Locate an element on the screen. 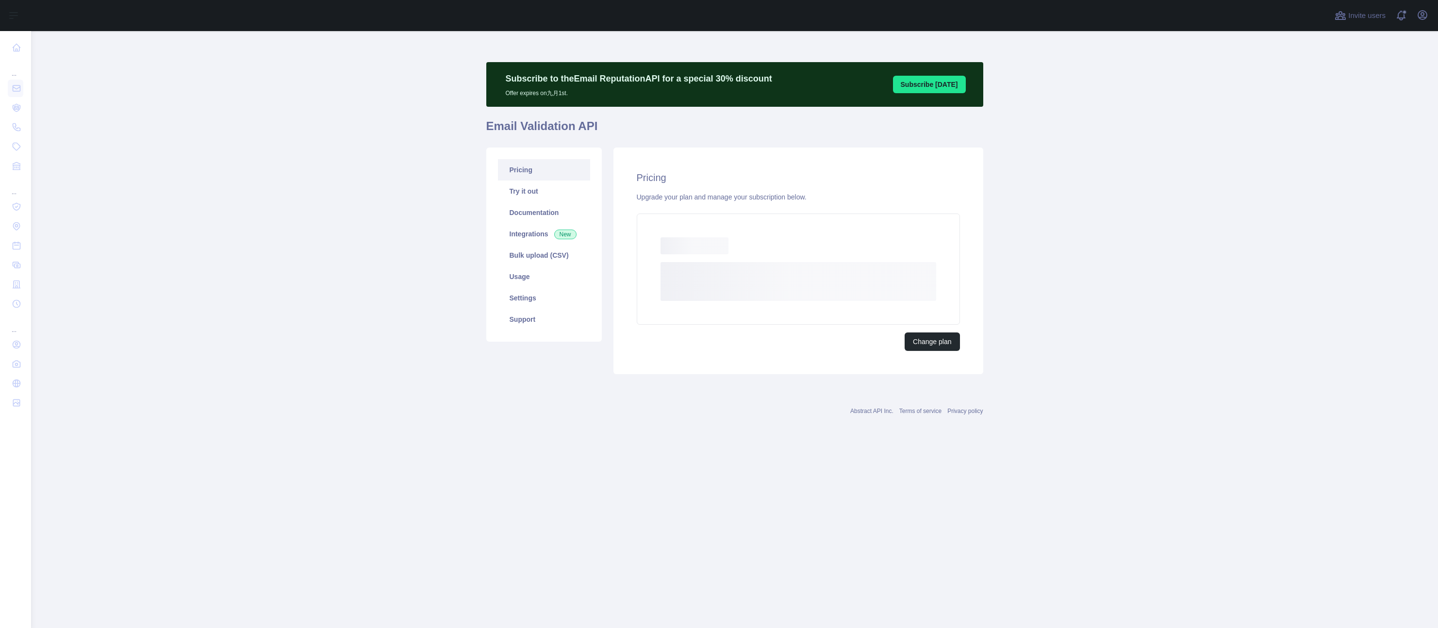  a: Try it out is located at coordinates (544, 191).